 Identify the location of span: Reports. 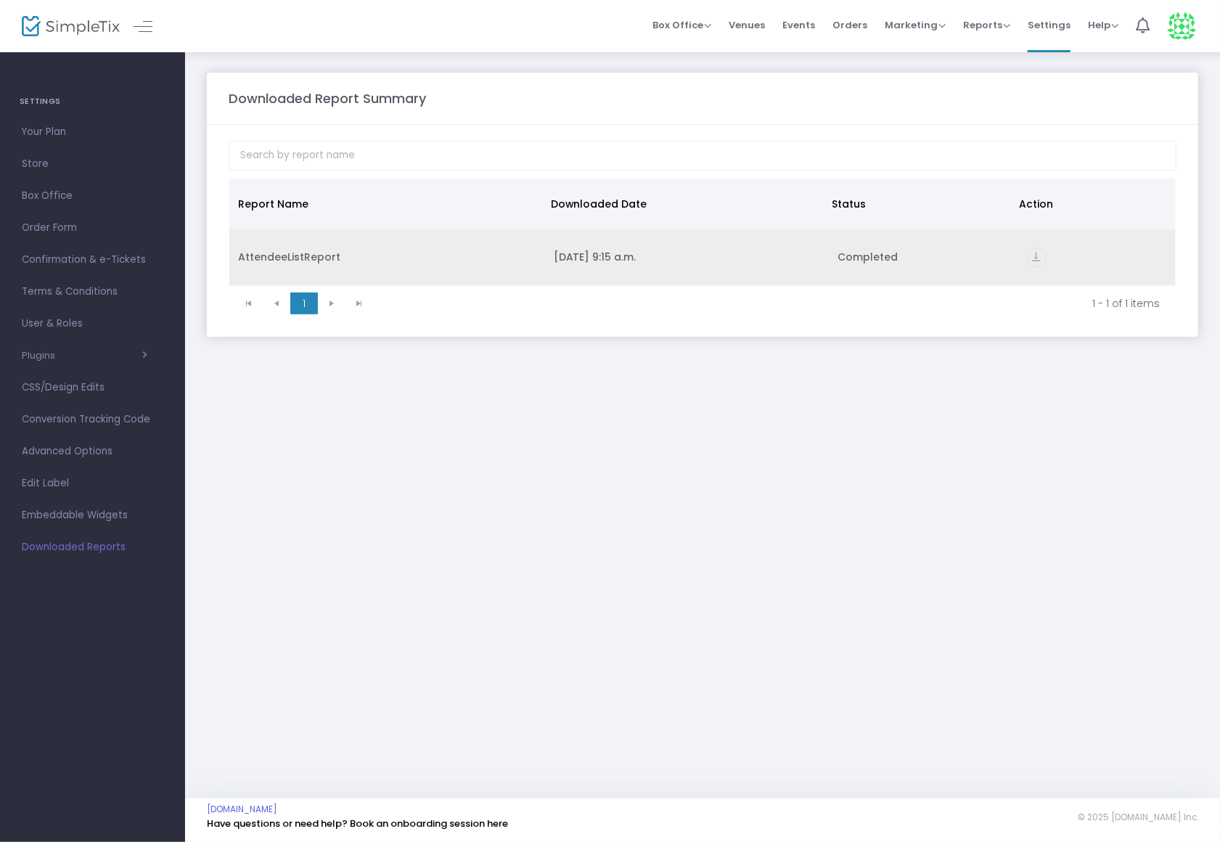
(986, 25).